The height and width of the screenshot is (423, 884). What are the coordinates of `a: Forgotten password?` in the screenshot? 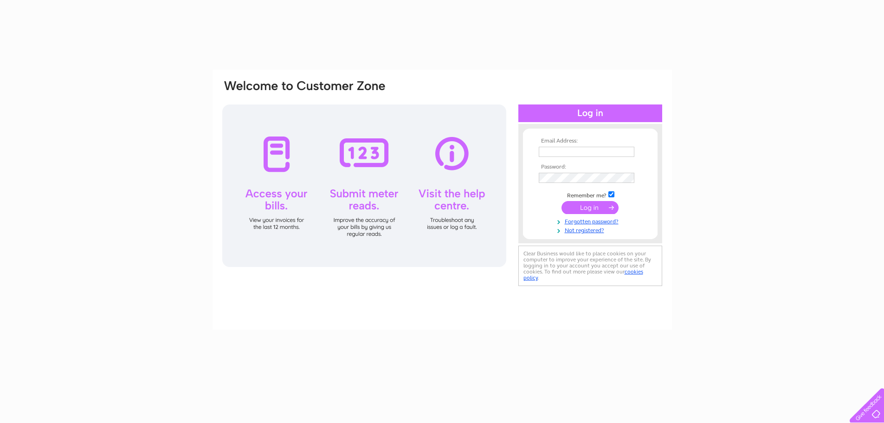 It's located at (591, 220).